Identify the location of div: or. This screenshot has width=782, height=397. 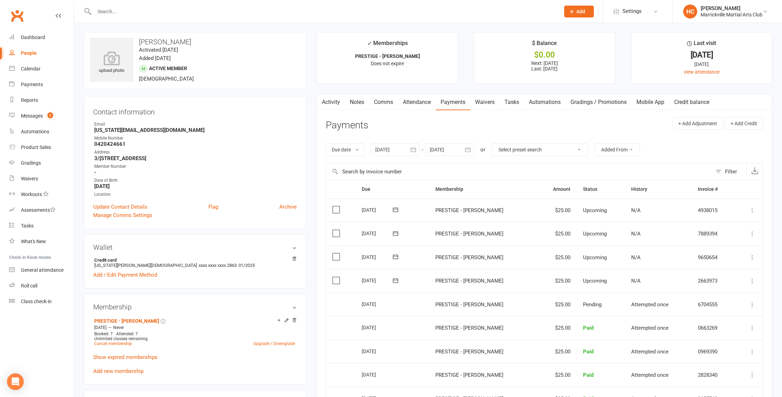
(483, 150).